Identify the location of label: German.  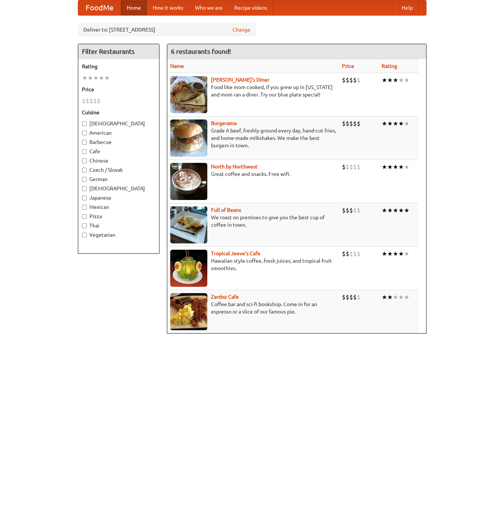
(119, 179).